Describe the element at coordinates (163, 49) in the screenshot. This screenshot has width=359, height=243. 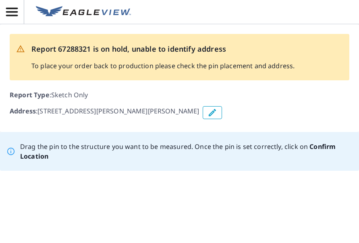
I see `p: Report 67288321 is on hold, unable to identify address` at that location.